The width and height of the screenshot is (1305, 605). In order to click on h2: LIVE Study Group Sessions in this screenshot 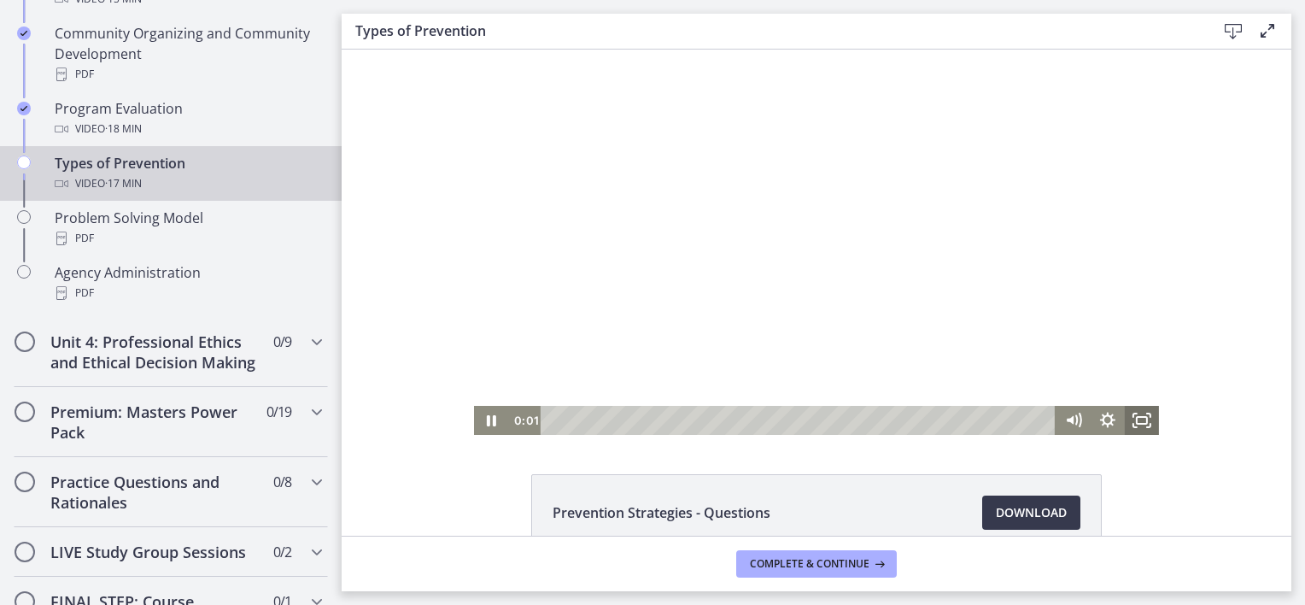, I will do `click(155, 552)`.